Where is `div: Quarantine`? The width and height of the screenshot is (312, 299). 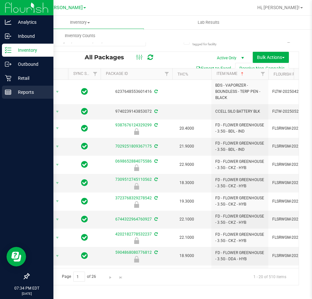 div: Quarantine is located at coordinates (136, 168).